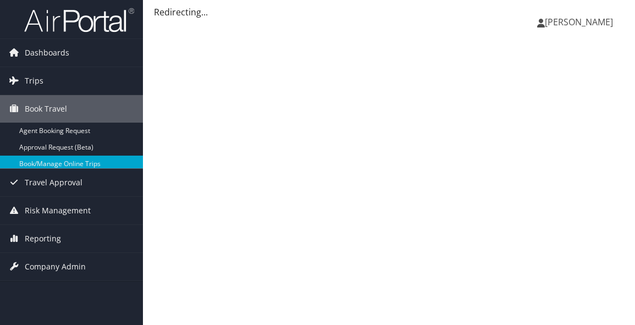 The width and height of the screenshot is (635, 325). Describe the element at coordinates (34, 81) in the screenshot. I see `span: Trips` at that location.